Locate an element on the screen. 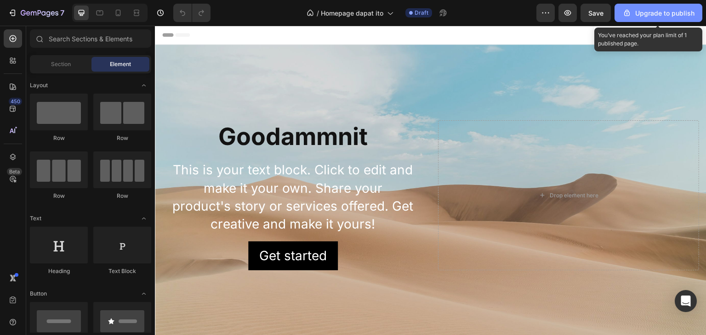 The width and height of the screenshot is (706, 335). span: Layout is located at coordinates (39, 85).